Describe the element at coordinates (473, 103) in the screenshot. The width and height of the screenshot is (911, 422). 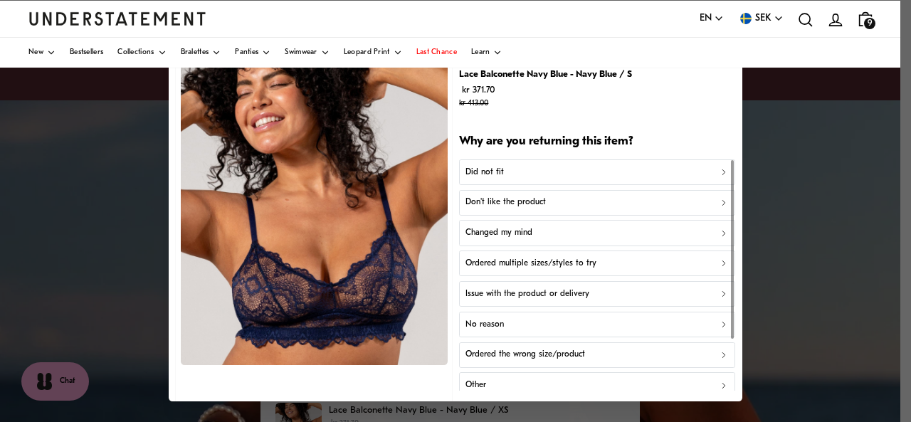
I see `strike: kr 413.00` at that location.